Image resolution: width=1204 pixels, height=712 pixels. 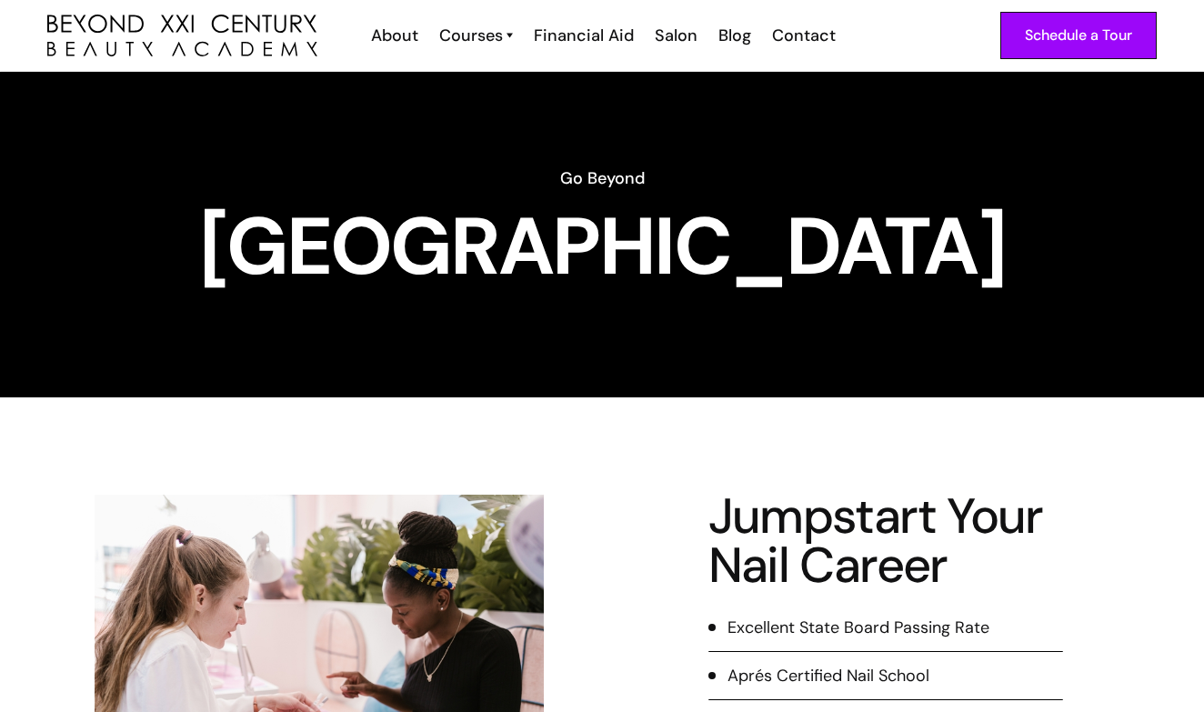 What do you see at coordinates (804, 35) in the screenshot?
I see `div: Contact` at bounding box center [804, 35].